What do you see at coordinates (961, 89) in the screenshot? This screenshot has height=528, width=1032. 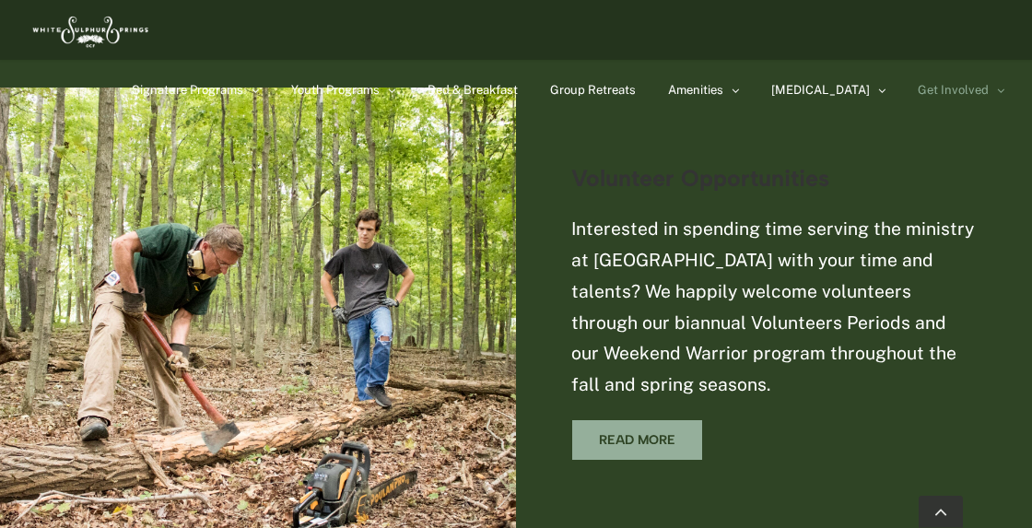 I see `a: Get Involved` at bounding box center [961, 89].